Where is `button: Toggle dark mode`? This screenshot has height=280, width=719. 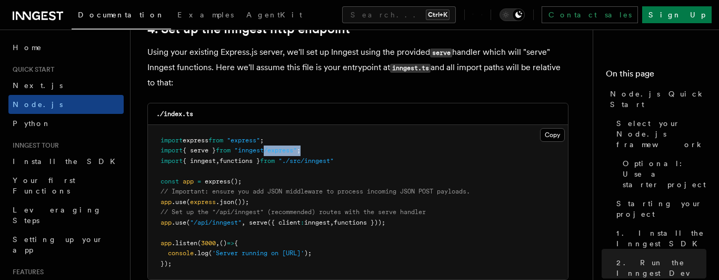
button: Toggle dark mode is located at coordinates (512, 15).